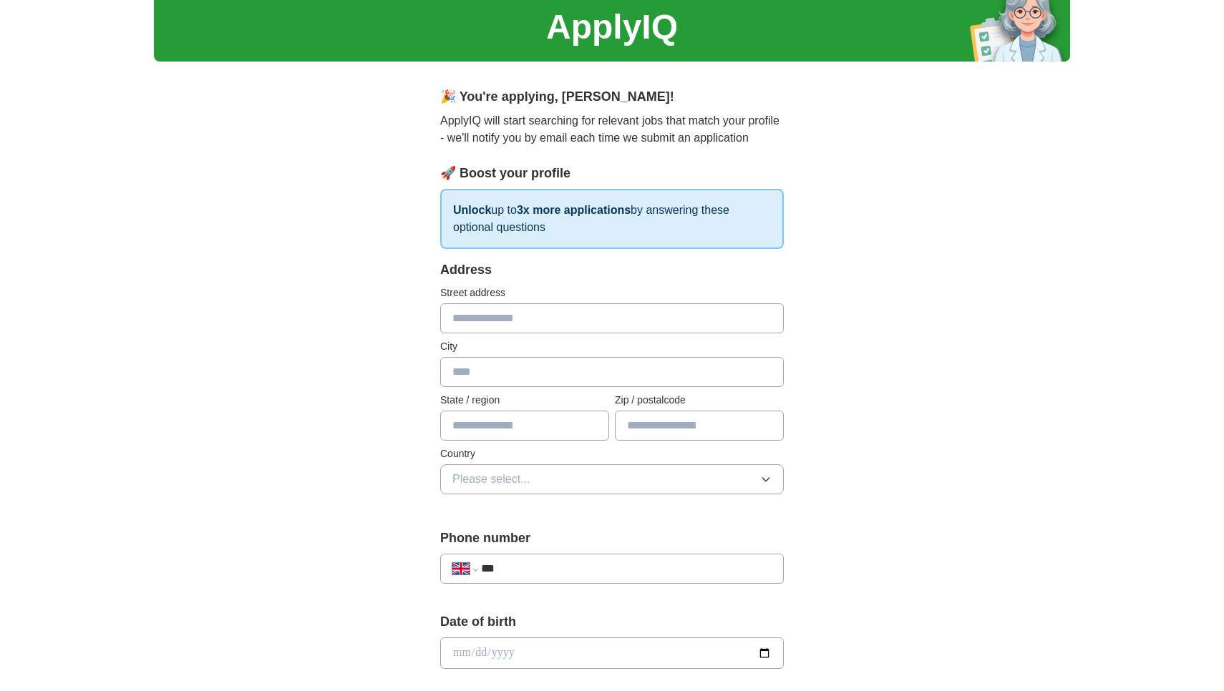 Image resolution: width=1224 pixels, height=691 pixels. What do you see at coordinates (612, 538) in the screenshot?
I see `label: Phone number` at bounding box center [612, 538].